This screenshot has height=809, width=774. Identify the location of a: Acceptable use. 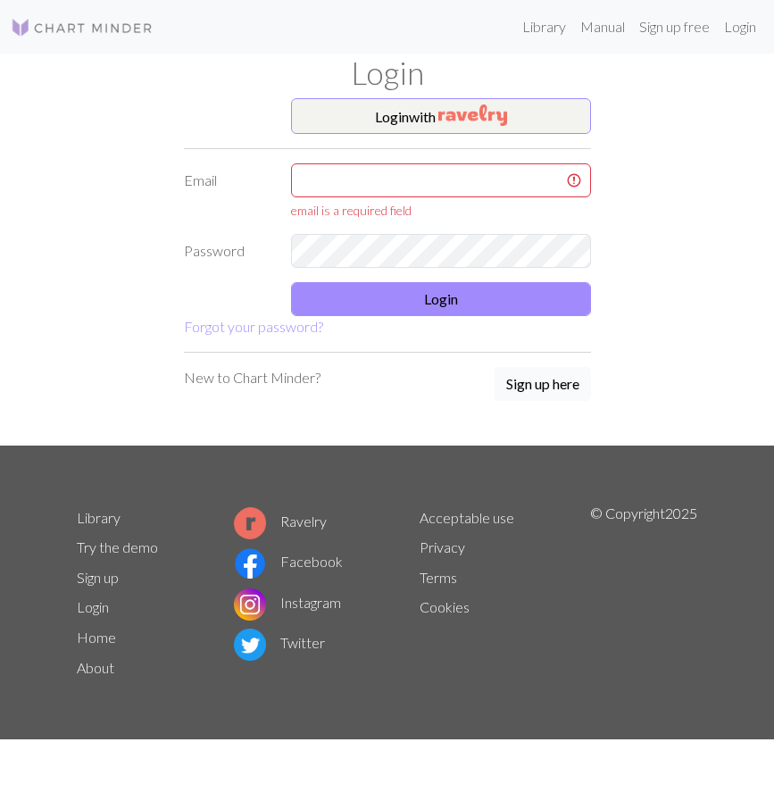
(467, 517).